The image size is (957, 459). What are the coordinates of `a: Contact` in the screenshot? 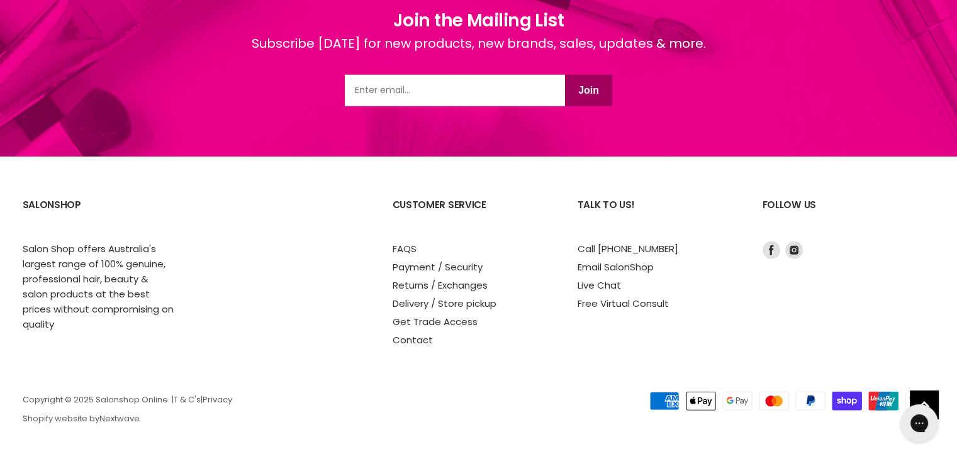 It's located at (413, 340).